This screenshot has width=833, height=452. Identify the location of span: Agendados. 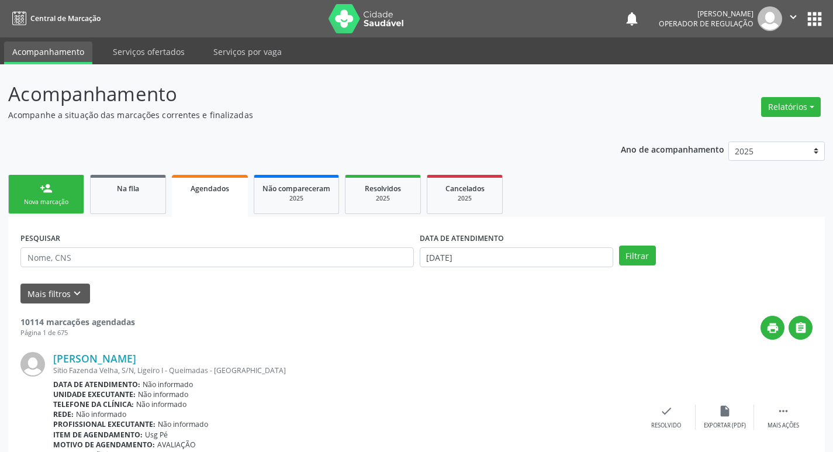
(210, 188).